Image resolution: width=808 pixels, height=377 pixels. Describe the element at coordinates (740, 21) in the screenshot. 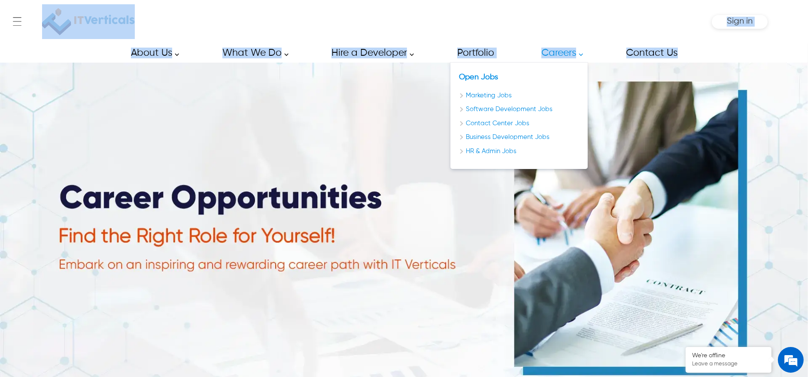

I see `span: Sign in` at that location.